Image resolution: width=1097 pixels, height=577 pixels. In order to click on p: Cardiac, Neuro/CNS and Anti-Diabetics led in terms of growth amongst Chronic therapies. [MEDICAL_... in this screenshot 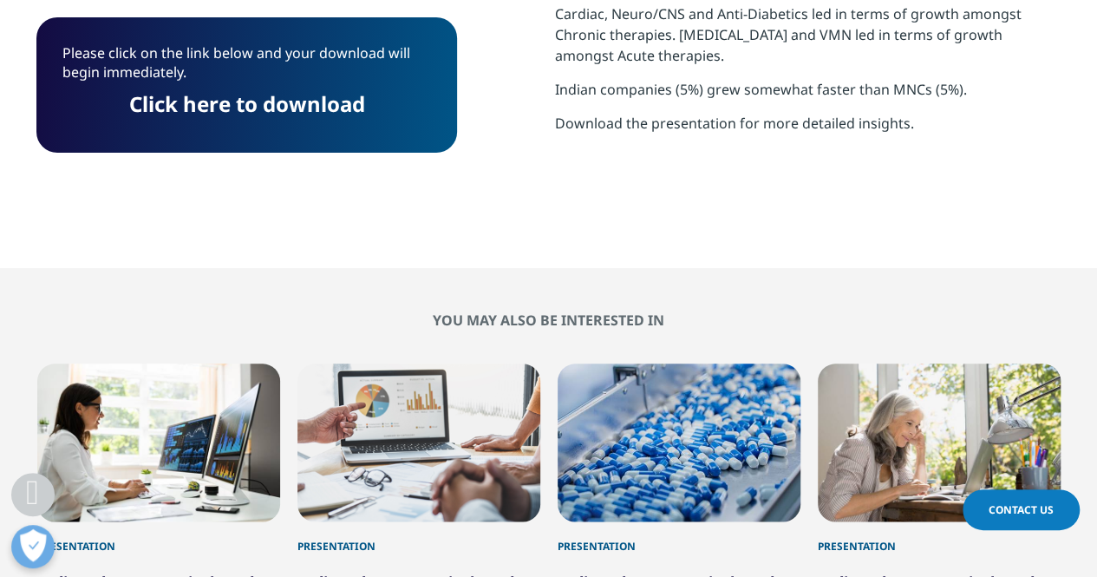, I will do `click(808, 41)`.